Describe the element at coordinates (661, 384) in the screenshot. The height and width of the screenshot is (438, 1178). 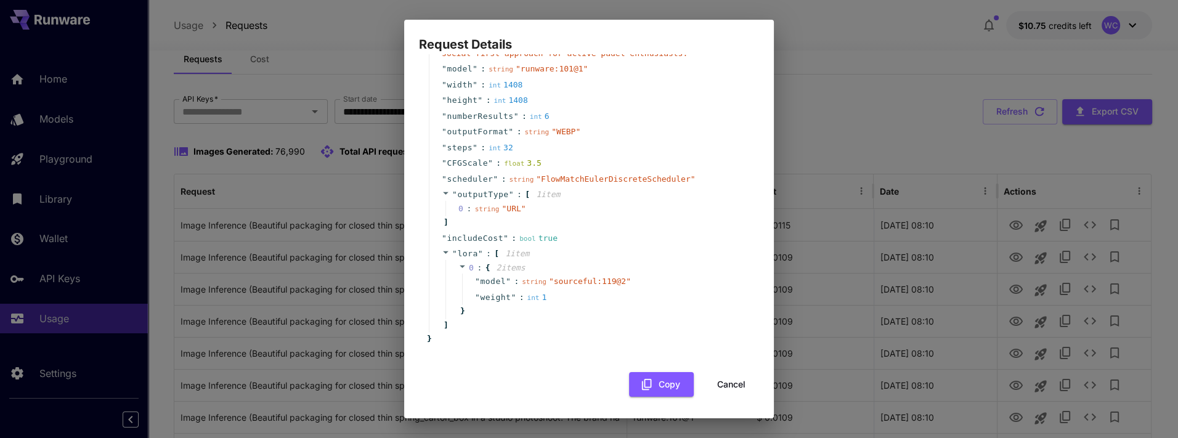
I see `button: Copy` at that location.